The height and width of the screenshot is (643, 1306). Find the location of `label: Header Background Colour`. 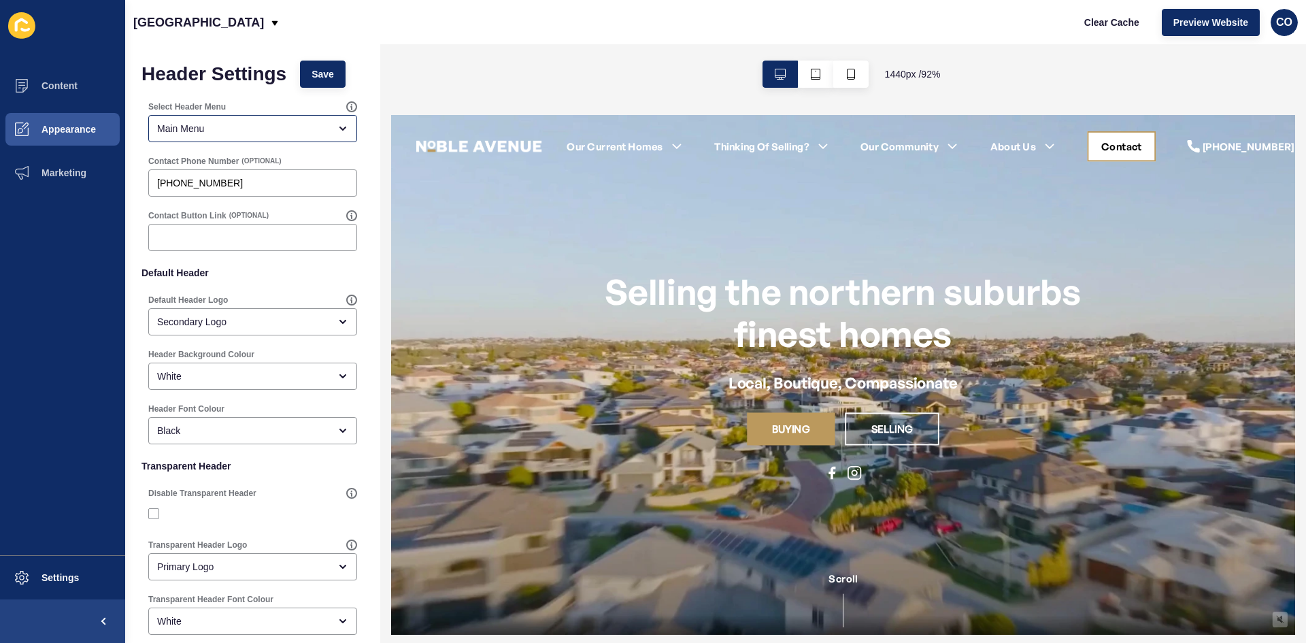

label: Header Background Colour is located at coordinates (201, 354).